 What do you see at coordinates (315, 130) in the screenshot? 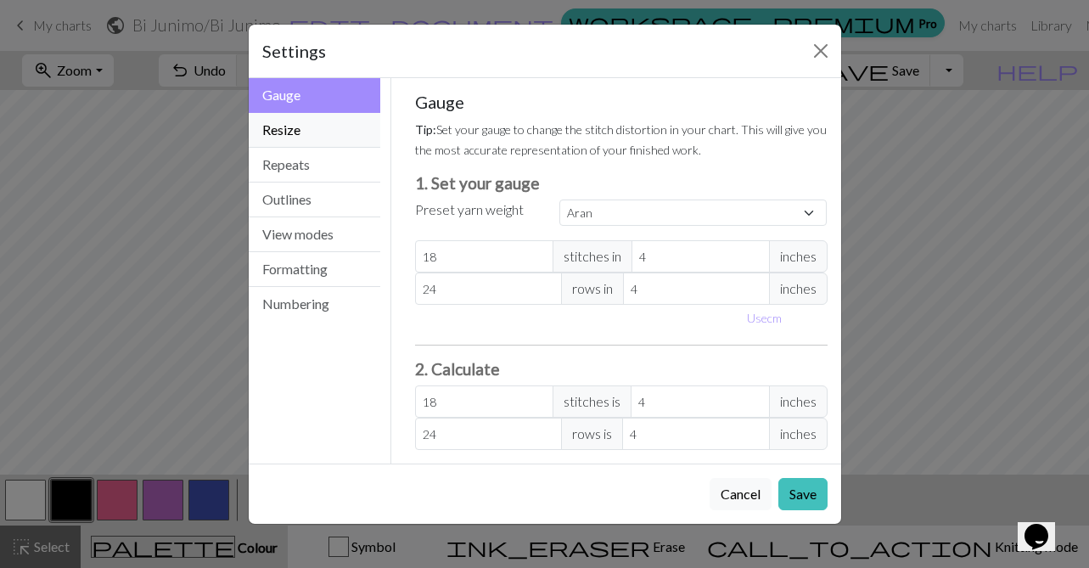
I see `button: Resize` at bounding box center [315, 130].